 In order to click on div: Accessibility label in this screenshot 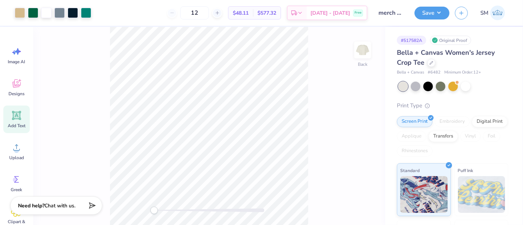, I will do `click(154, 210)`.